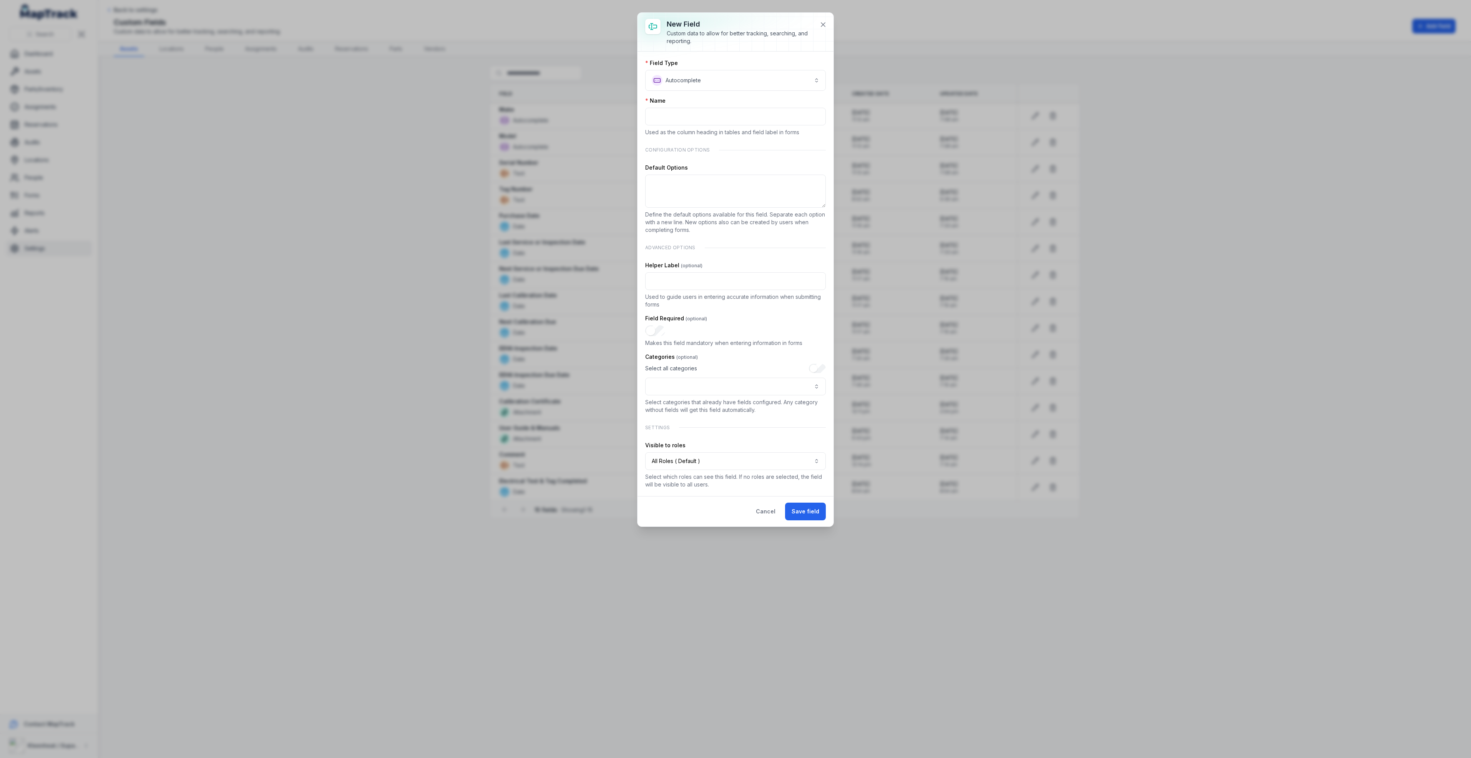 Image resolution: width=1471 pixels, height=758 pixels. I want to click on div: Configuration Options, so click(736, 150).